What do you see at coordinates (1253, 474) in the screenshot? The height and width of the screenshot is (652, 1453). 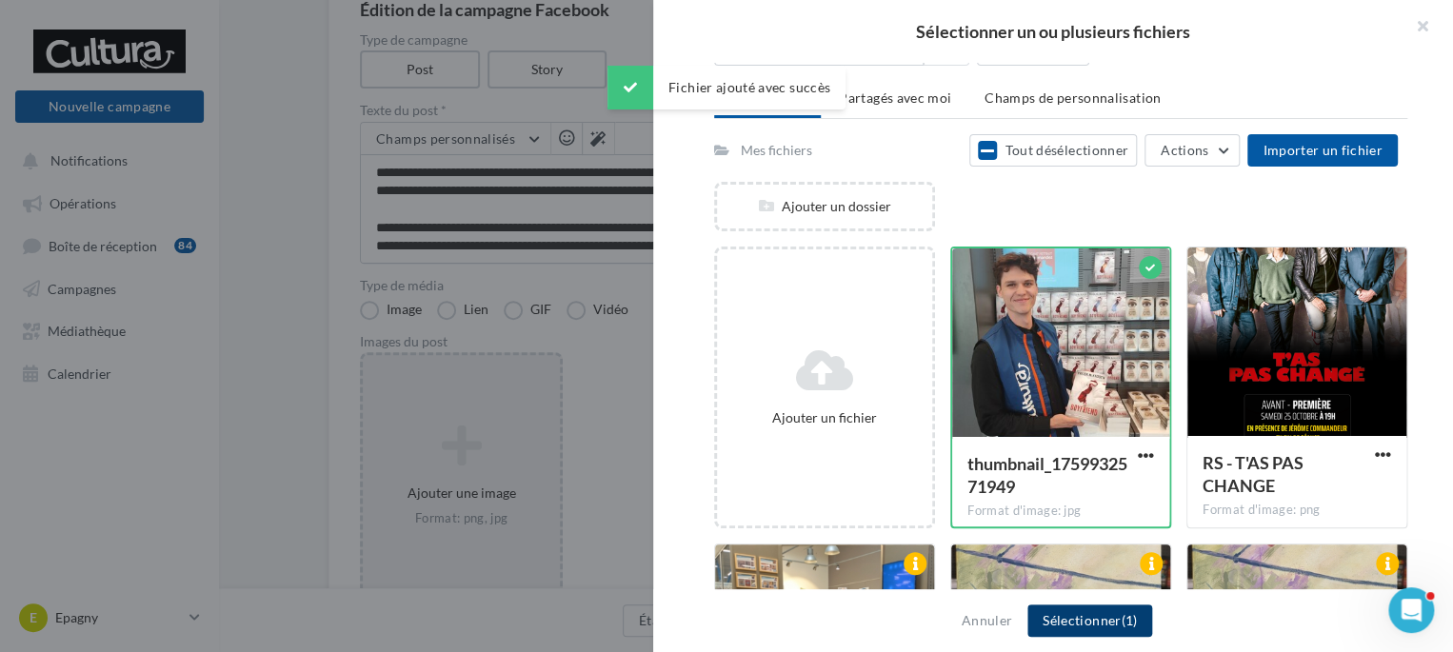 I see `span: RS - T'AS PAS CHANGE` at bounding box center [1253, 474].